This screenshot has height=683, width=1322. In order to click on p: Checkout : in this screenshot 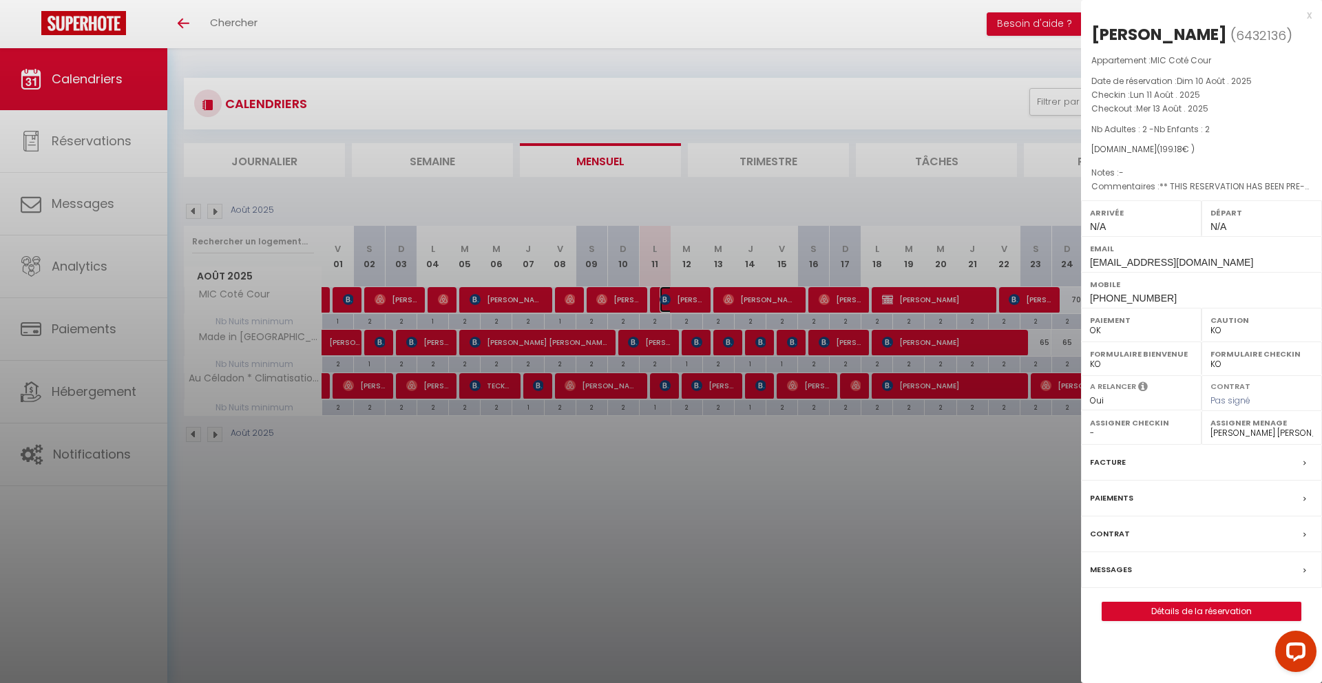, I will do `click(1202, 109)`.